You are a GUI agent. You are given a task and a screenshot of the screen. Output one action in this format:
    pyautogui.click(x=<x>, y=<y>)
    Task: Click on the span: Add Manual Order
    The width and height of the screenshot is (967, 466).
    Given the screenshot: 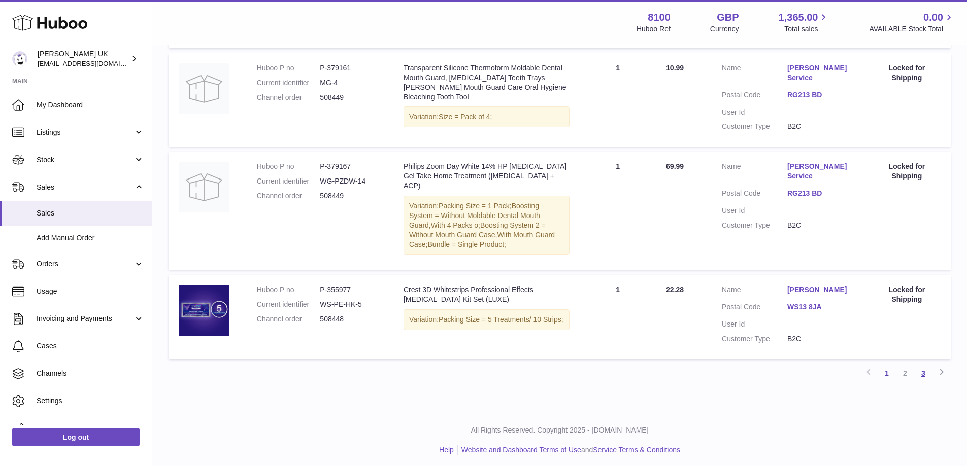 What is the action you would take?
    pyautogui.click(x=90, y=238)
    